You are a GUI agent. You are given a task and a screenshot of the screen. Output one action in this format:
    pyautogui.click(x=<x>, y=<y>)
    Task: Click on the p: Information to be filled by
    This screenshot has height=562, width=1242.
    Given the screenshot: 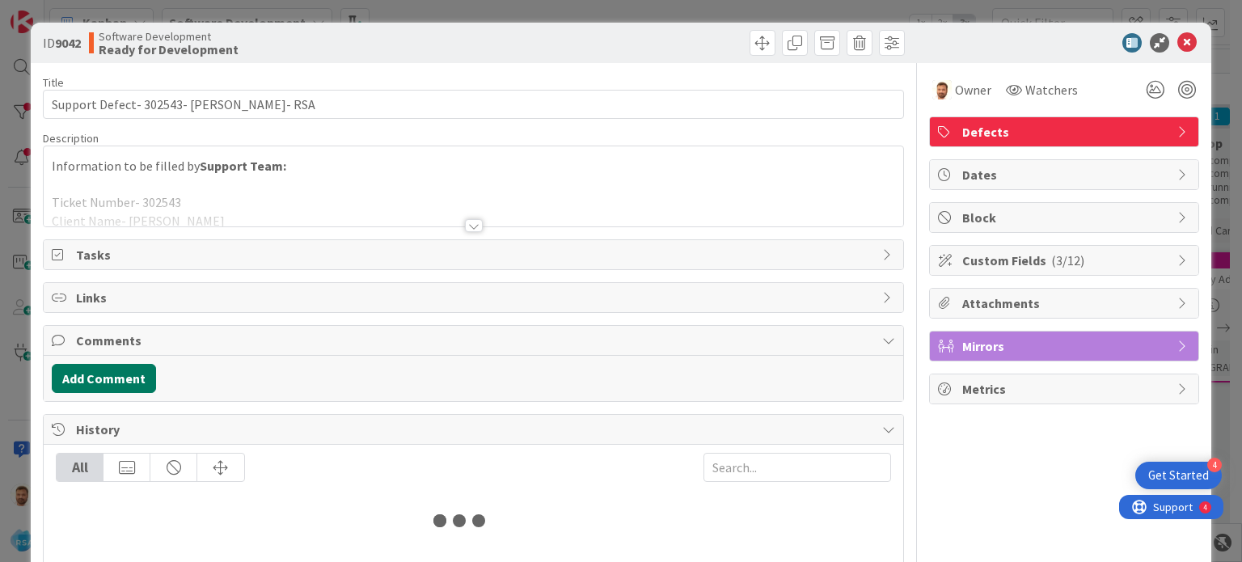 What is the action you would take?
    pyautogui.click(x=473, y=166)
    